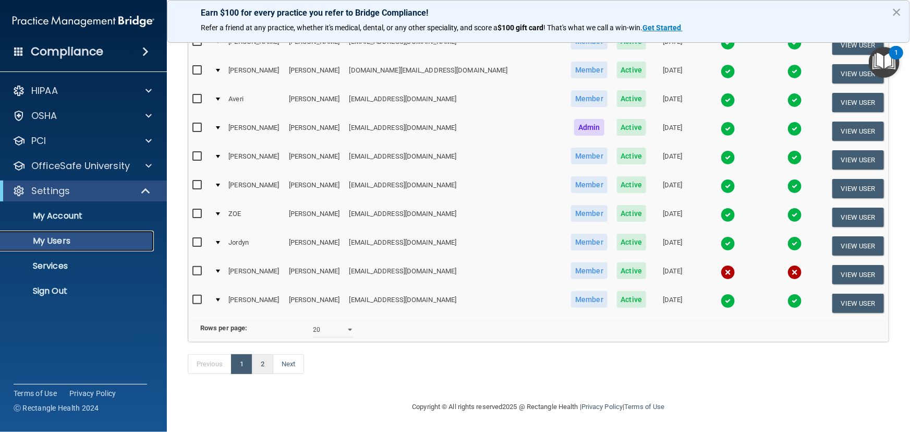 This screenshot has width=910, height=432. I want to click on a: 2, so click(262, 364).